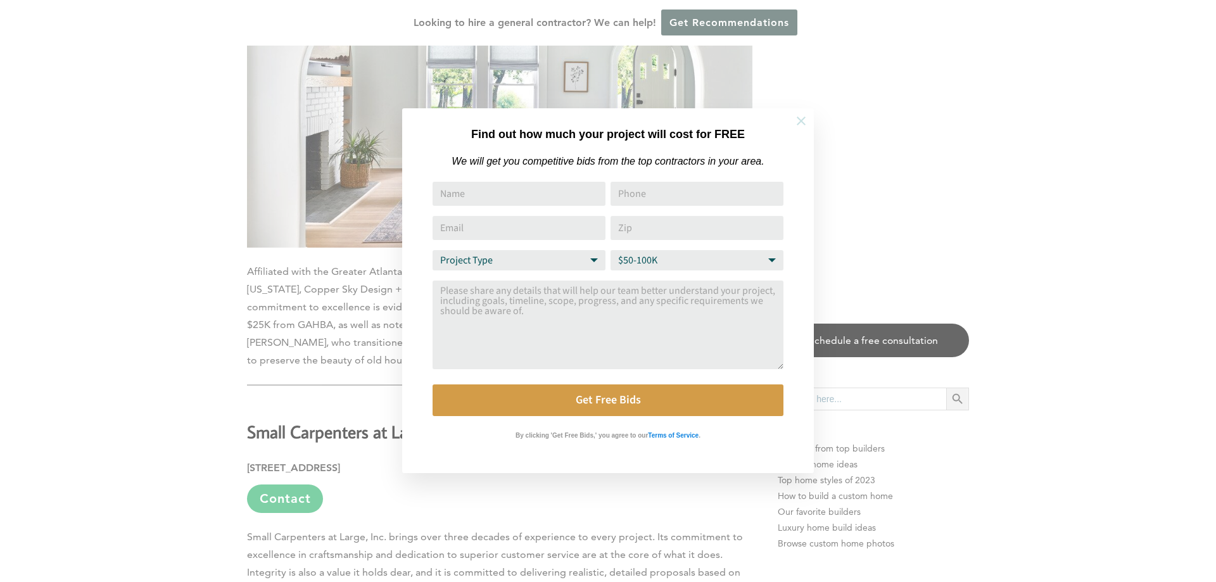 The height and width of the screenshot is (582, 1216). I want to click on em: We will get you competitive bids from the top contractors in your area., so click(607, 161).